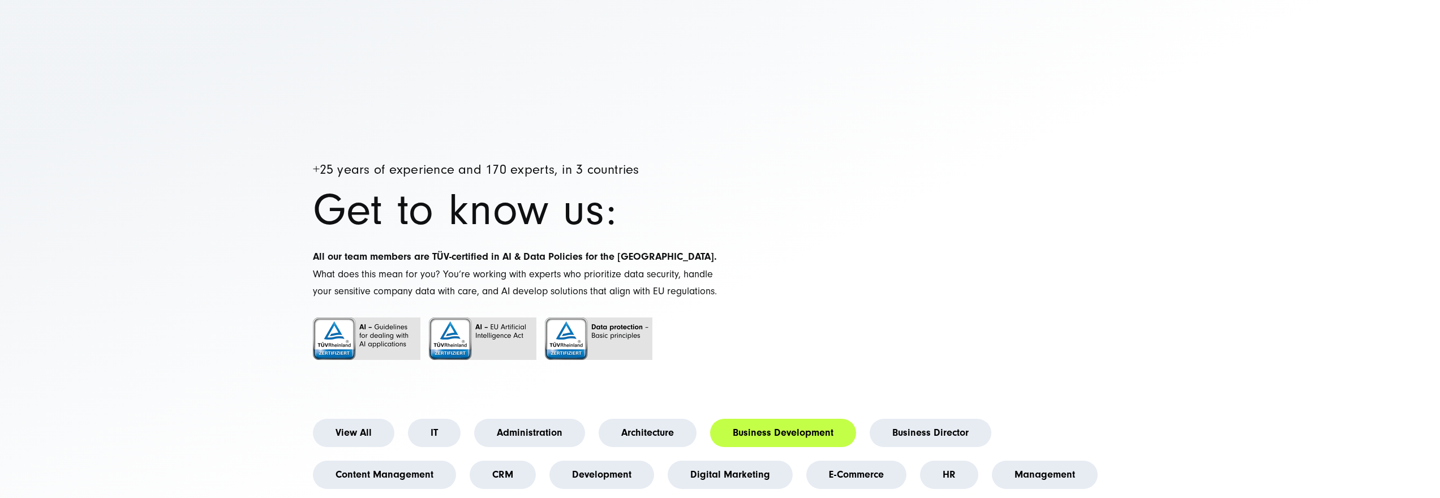  Describe the element at coordinates (502, 475) in the screenshot. I see `a: CRM` at that location.